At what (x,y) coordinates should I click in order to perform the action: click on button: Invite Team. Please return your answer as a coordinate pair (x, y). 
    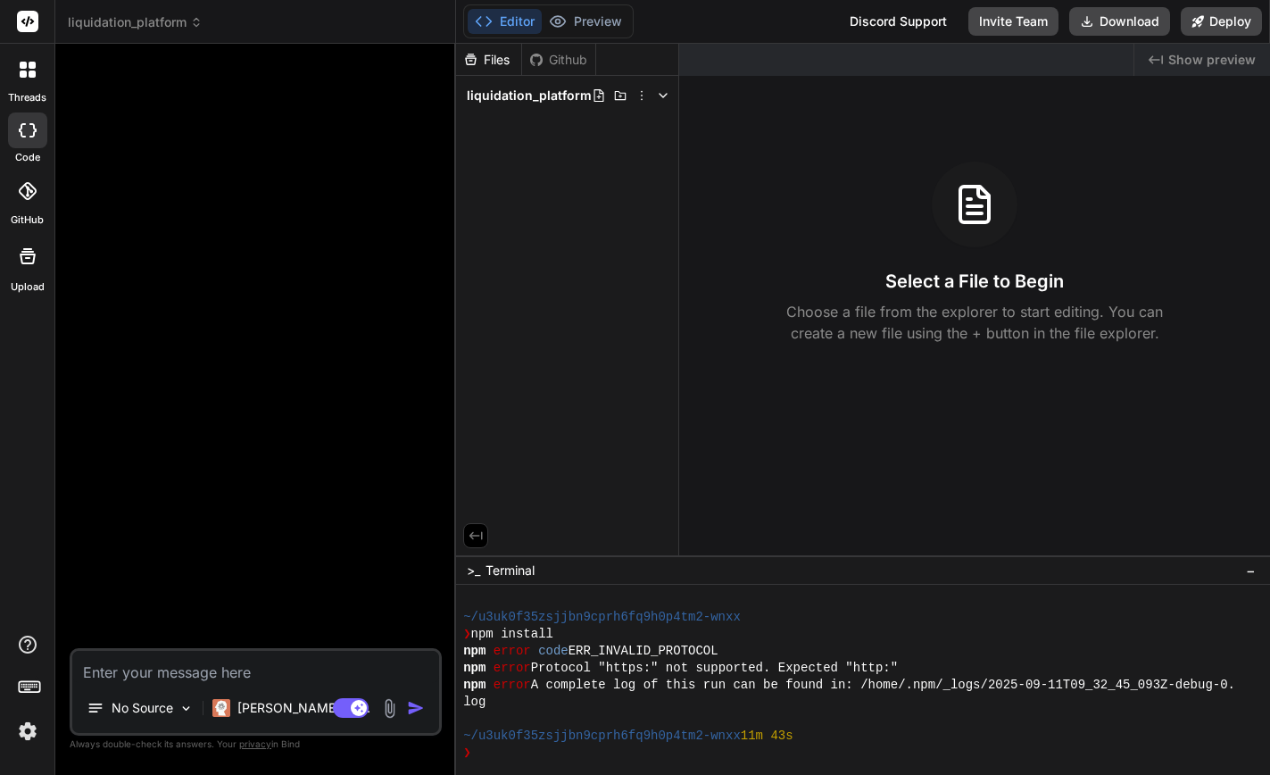
    Looking at the image, I should click on (1013, 21).